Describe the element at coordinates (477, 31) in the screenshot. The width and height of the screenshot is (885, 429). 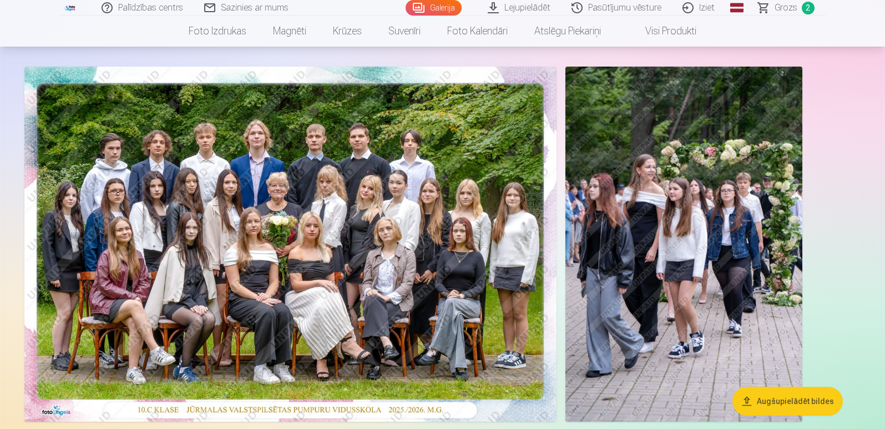
I see `a: Foto kalendāri` at that location.